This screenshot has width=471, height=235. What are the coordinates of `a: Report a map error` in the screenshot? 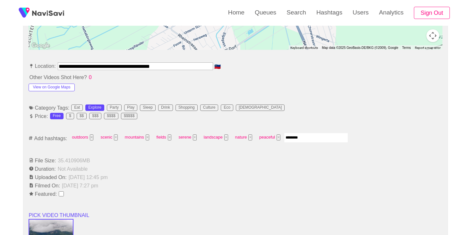 It's located at (428, 48).